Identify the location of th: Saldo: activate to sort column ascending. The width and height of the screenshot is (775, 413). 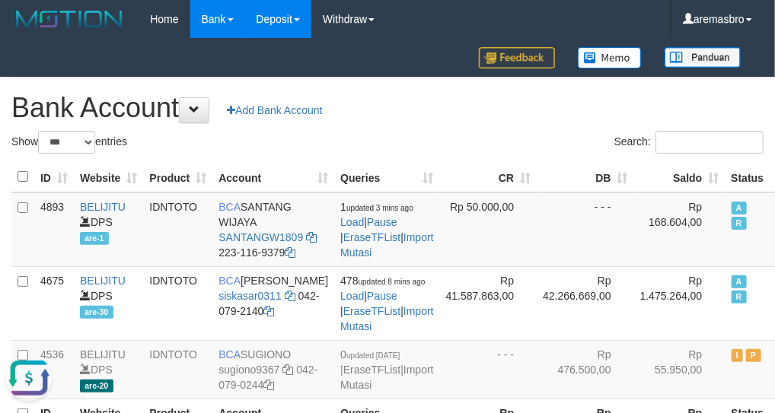
(680, 177).